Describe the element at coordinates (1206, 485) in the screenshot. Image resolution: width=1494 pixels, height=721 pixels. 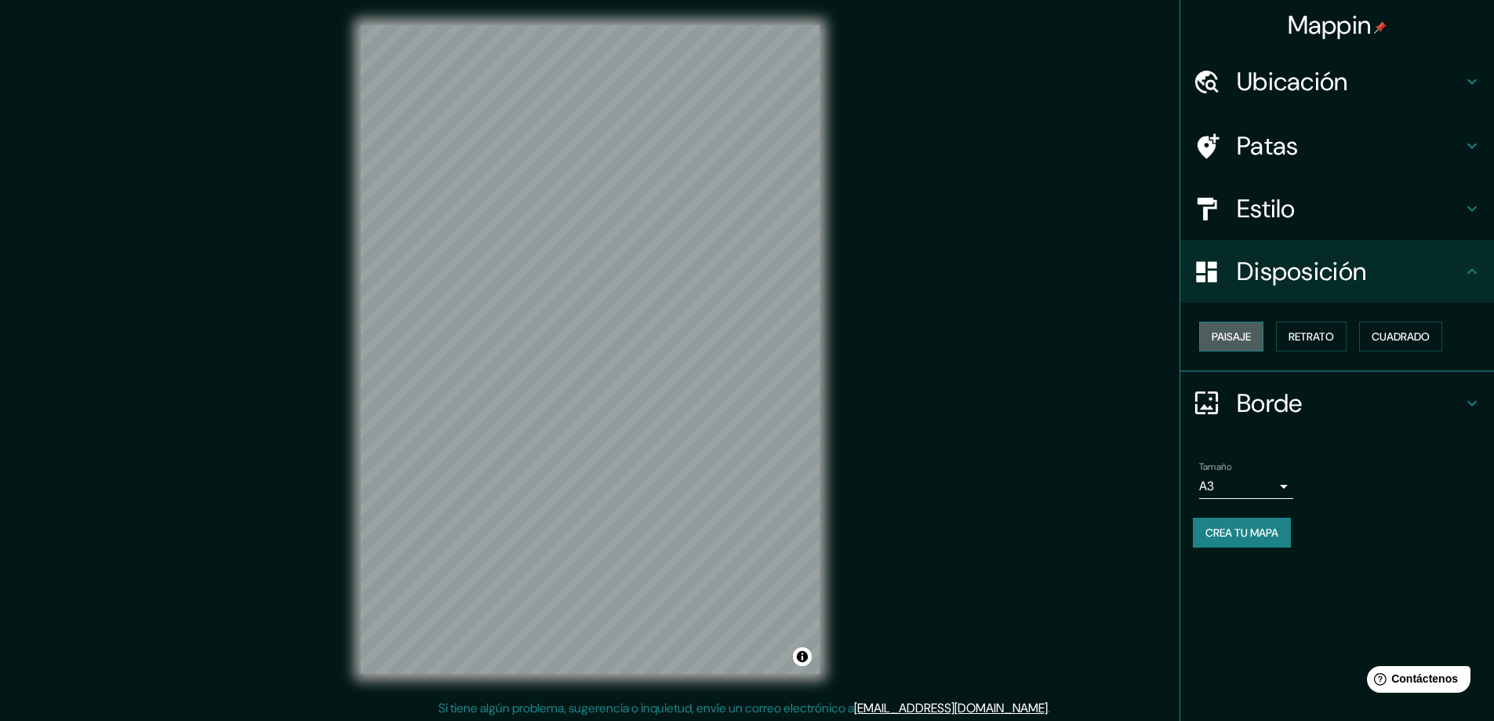
I see `font: A3` at that location.